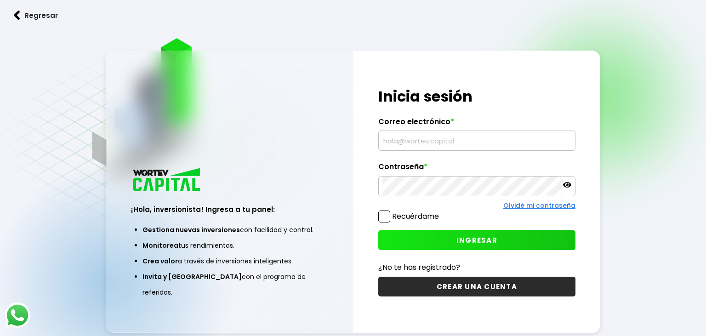  What do you see at coordinates (477, 141) in the screenshot?
I see `input: hola@wortev.capital` at bounding box center [477, 141].